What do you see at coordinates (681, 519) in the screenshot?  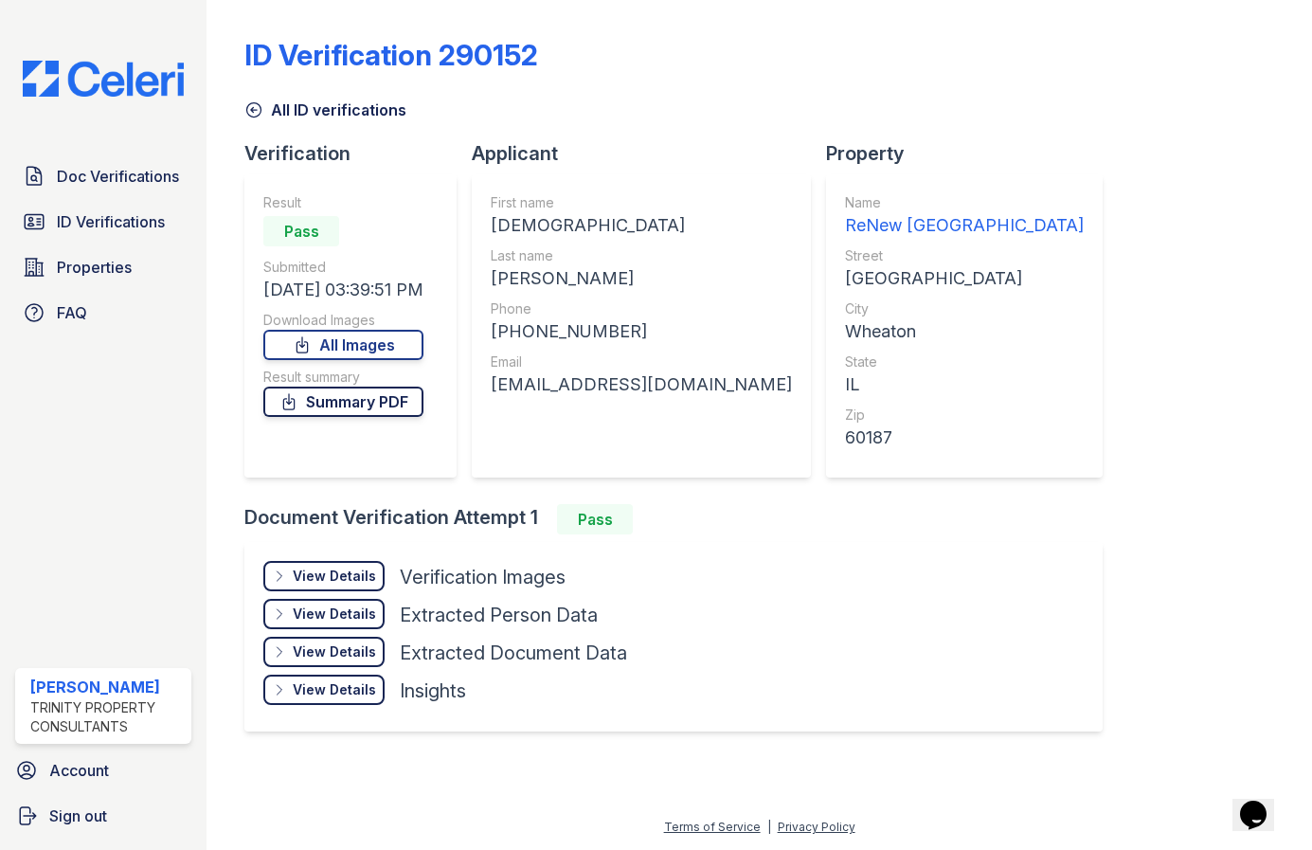 I see `div: Document Verification Attempt 1` at bounding box center [681, 519].